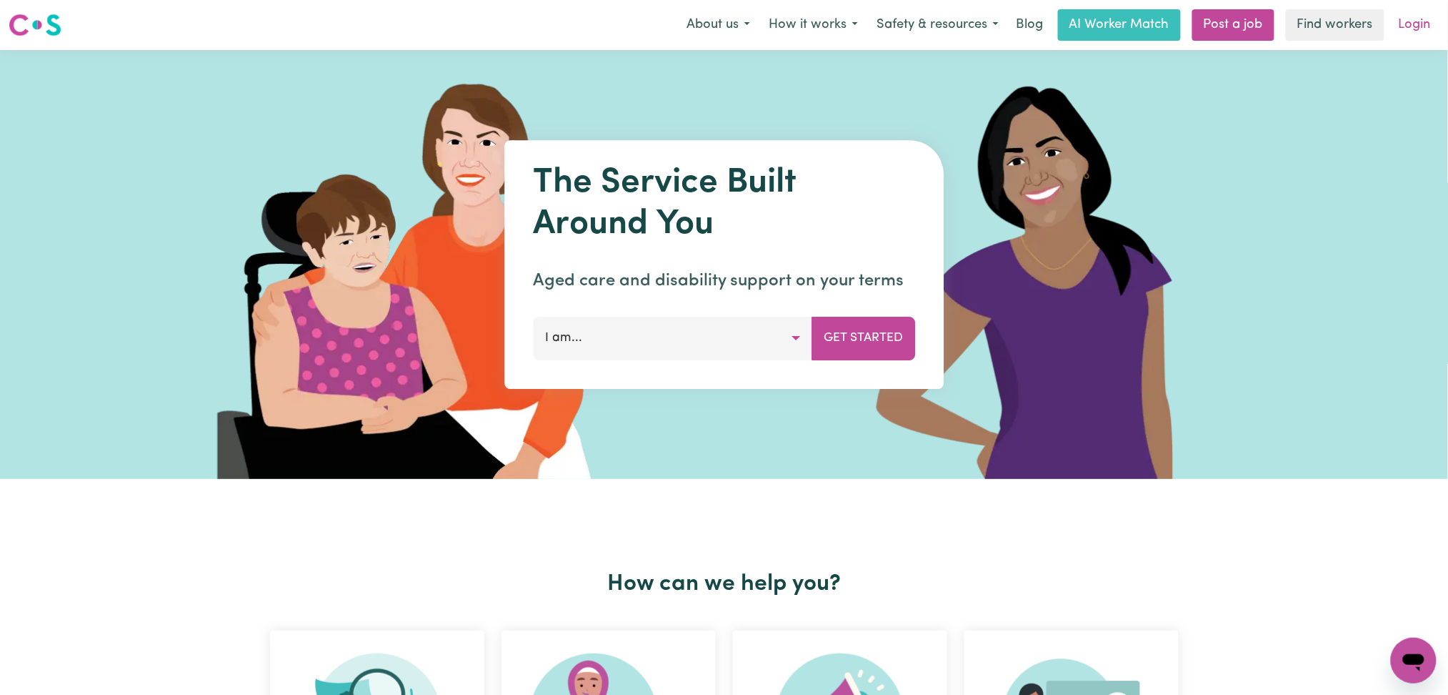  What do you see at coordinates (724, 204) in the screenshot?
I see `h1: The Service Built Around You` at bounding box center [724, 204].